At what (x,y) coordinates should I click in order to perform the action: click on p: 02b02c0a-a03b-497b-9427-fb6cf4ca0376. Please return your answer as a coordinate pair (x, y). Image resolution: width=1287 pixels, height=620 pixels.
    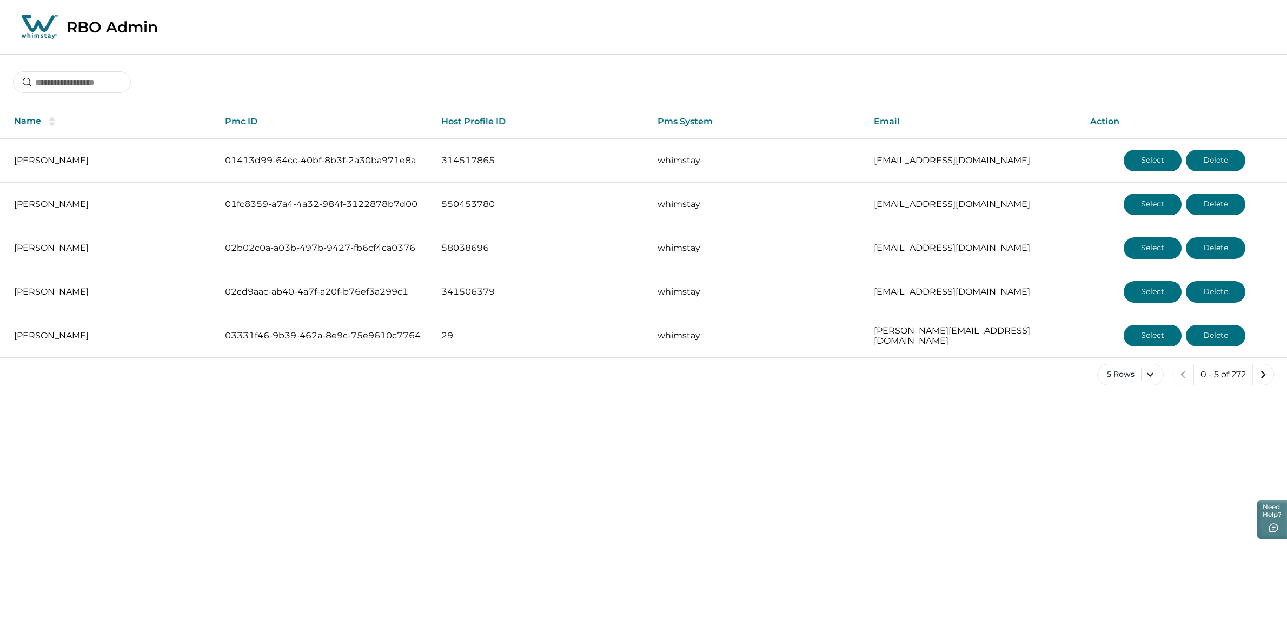
    Looking at the image, I should click on (325, 248).